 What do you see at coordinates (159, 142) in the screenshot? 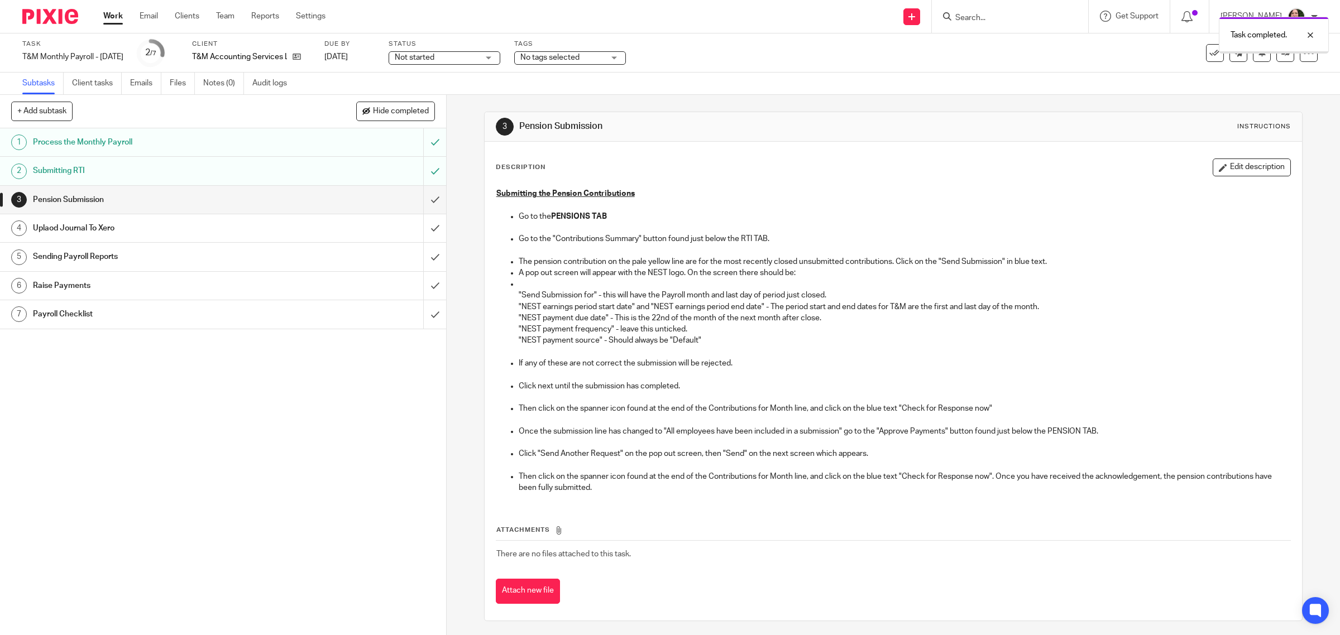
I see `h1: Process the Monthly Payroll` at bounding box center [159, 142].